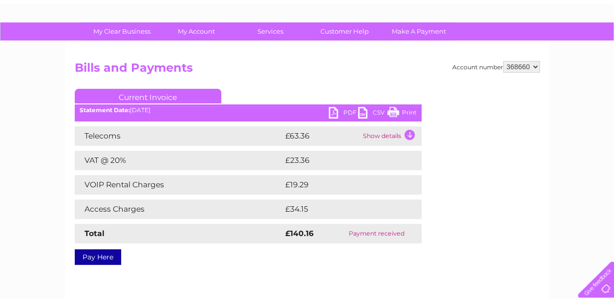 The image size is (614, 298). Describe the element at coordinates (98, 257) in the screenshot. I see `a: Pay Here` at that location.